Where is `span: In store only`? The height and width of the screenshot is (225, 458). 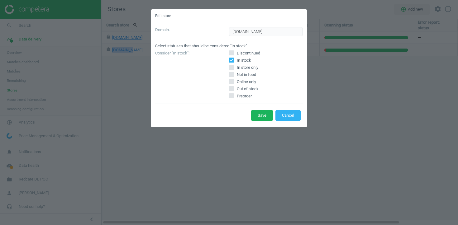
span: In store only is located at coordinates (248, 68).